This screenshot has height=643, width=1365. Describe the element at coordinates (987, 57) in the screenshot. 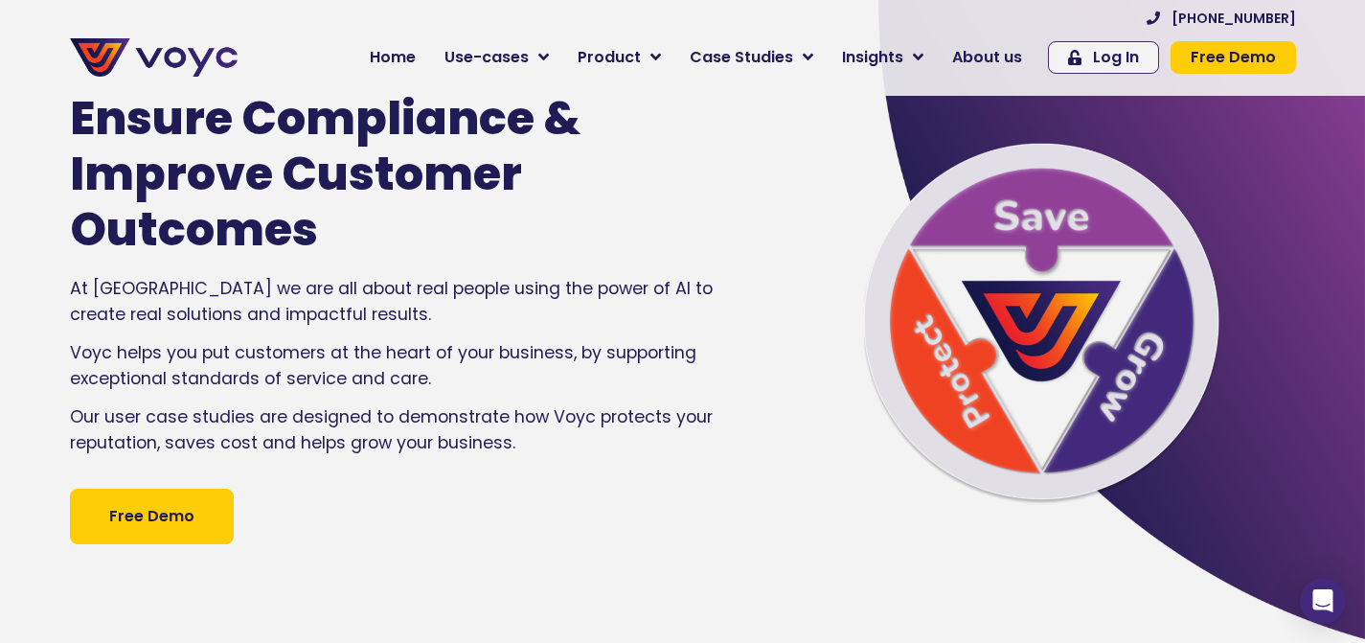

I see `a: About us` at that location.